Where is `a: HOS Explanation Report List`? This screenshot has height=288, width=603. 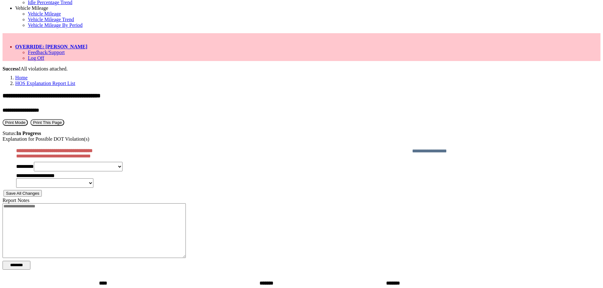 a: HOS Explanation Report List is located at coordinates (45, 83).